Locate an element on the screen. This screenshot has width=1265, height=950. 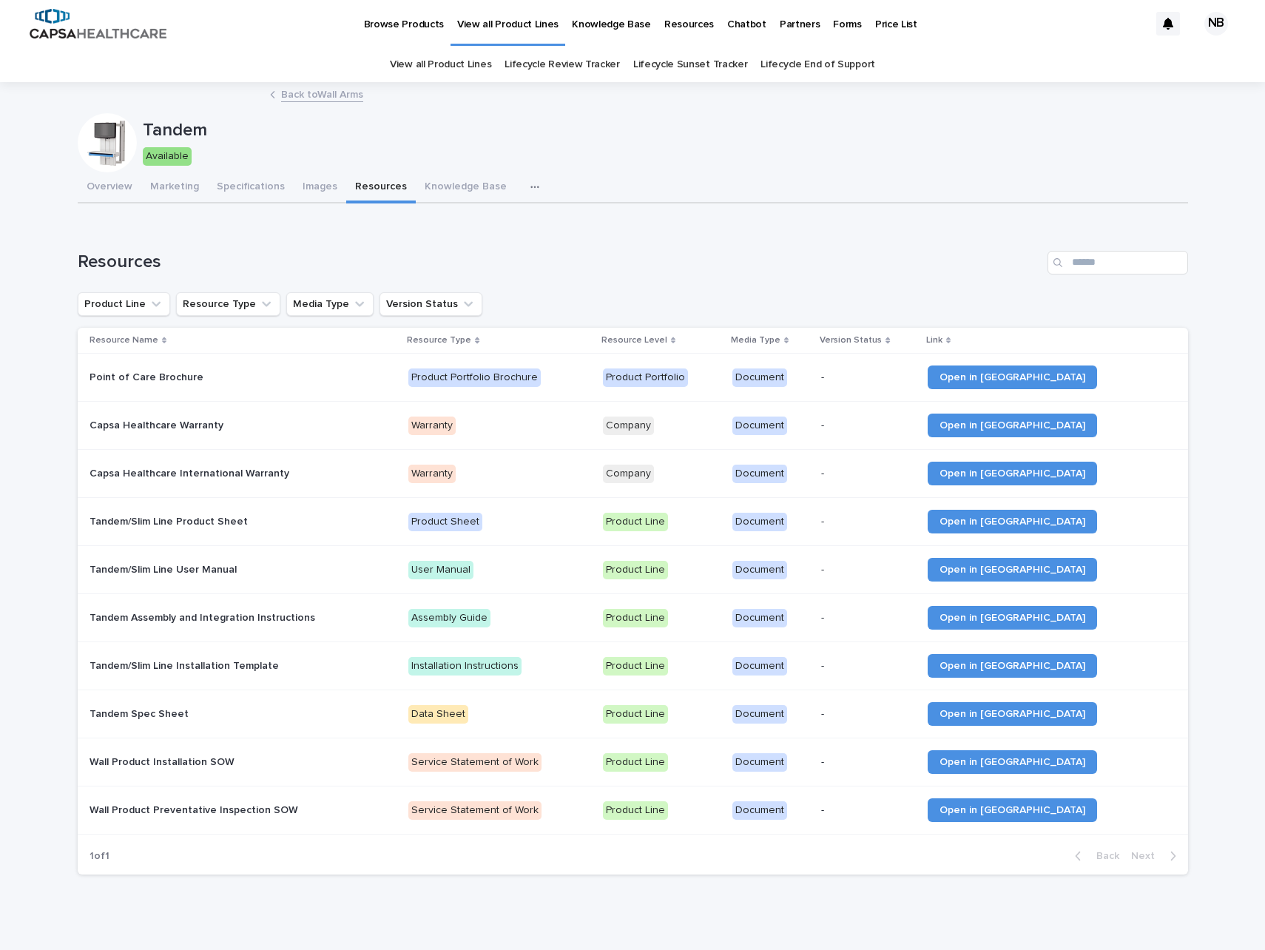
button: Next is located at coordinates (1156, 856).